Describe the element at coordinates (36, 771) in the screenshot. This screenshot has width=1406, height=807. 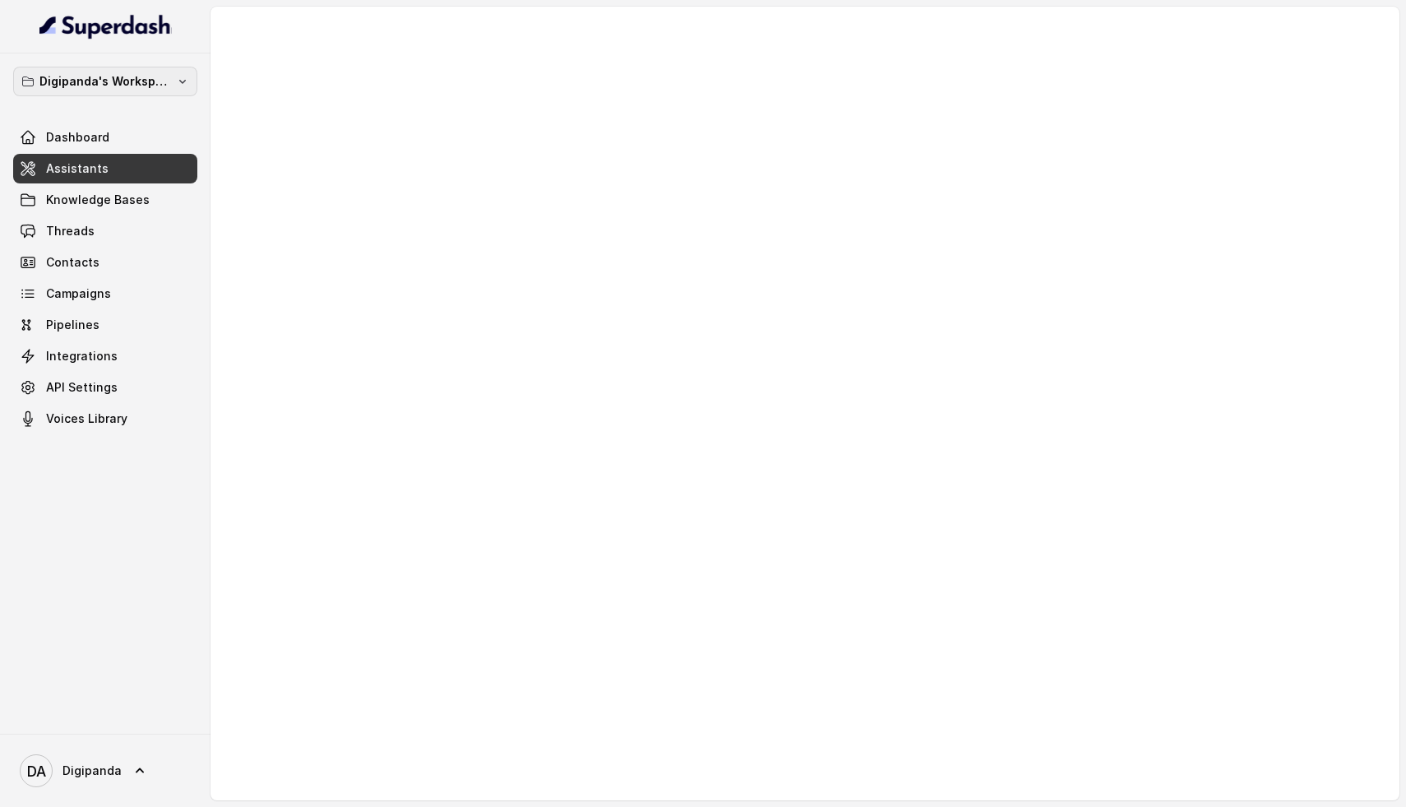
I see `text: DA` at that location.